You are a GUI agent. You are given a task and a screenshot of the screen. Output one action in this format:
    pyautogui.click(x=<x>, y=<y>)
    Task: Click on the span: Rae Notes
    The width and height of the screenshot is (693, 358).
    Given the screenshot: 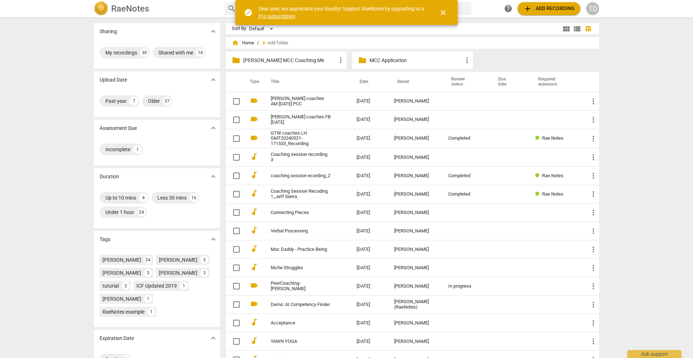 What is the action you would take?
    pyautogui.click(x=553, y=194)
    